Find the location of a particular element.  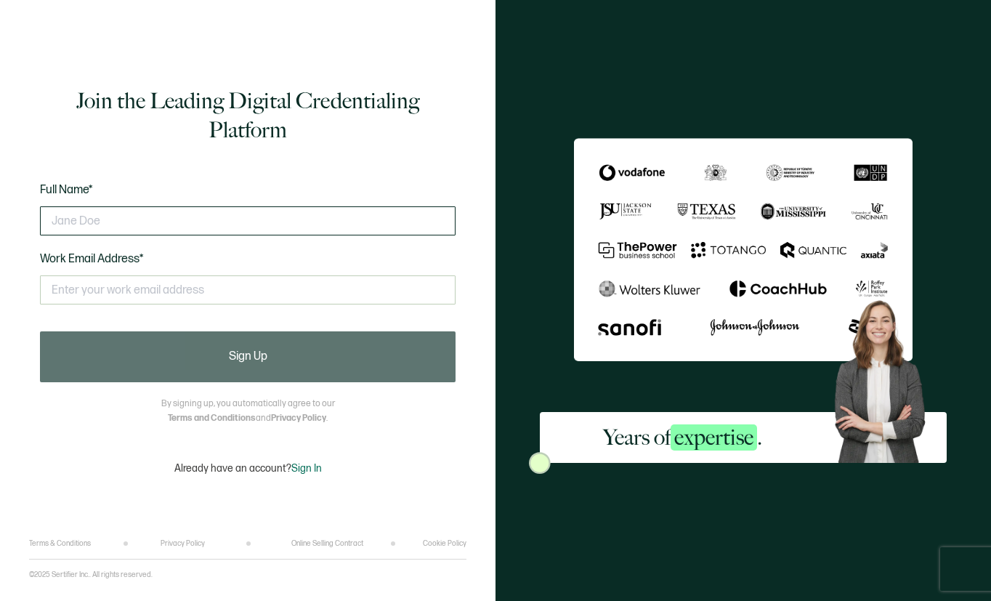

button: Sign Up is located at coordinates (248, 357).